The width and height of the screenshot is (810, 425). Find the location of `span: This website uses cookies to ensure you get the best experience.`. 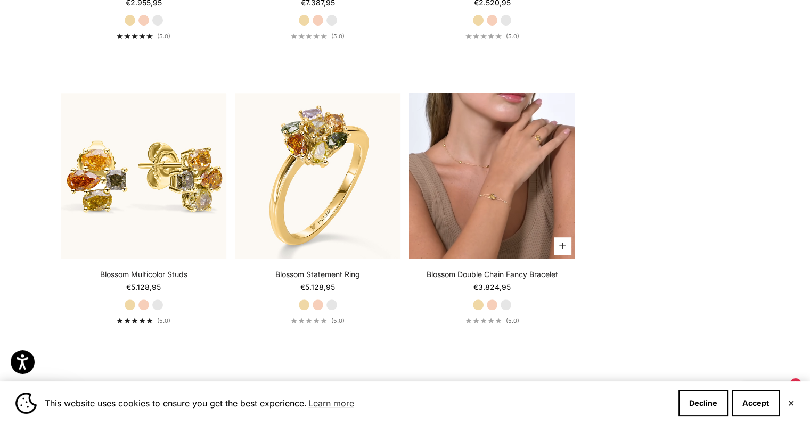

span: This website uses cookies to ensure you get the best experience. is located at coordinates (357, 404).